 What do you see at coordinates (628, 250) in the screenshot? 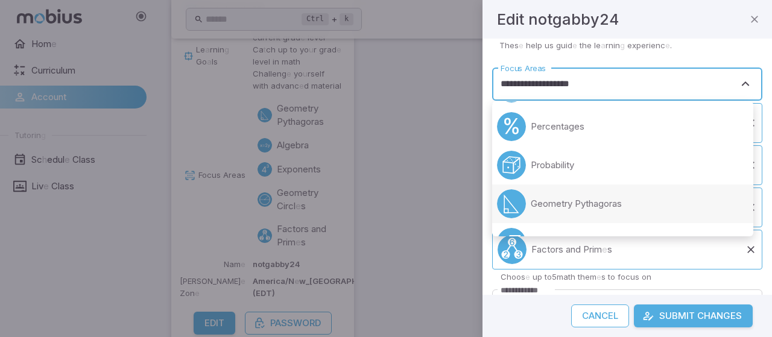
I see `li: Click to remove` at bounding box center [628, 250].